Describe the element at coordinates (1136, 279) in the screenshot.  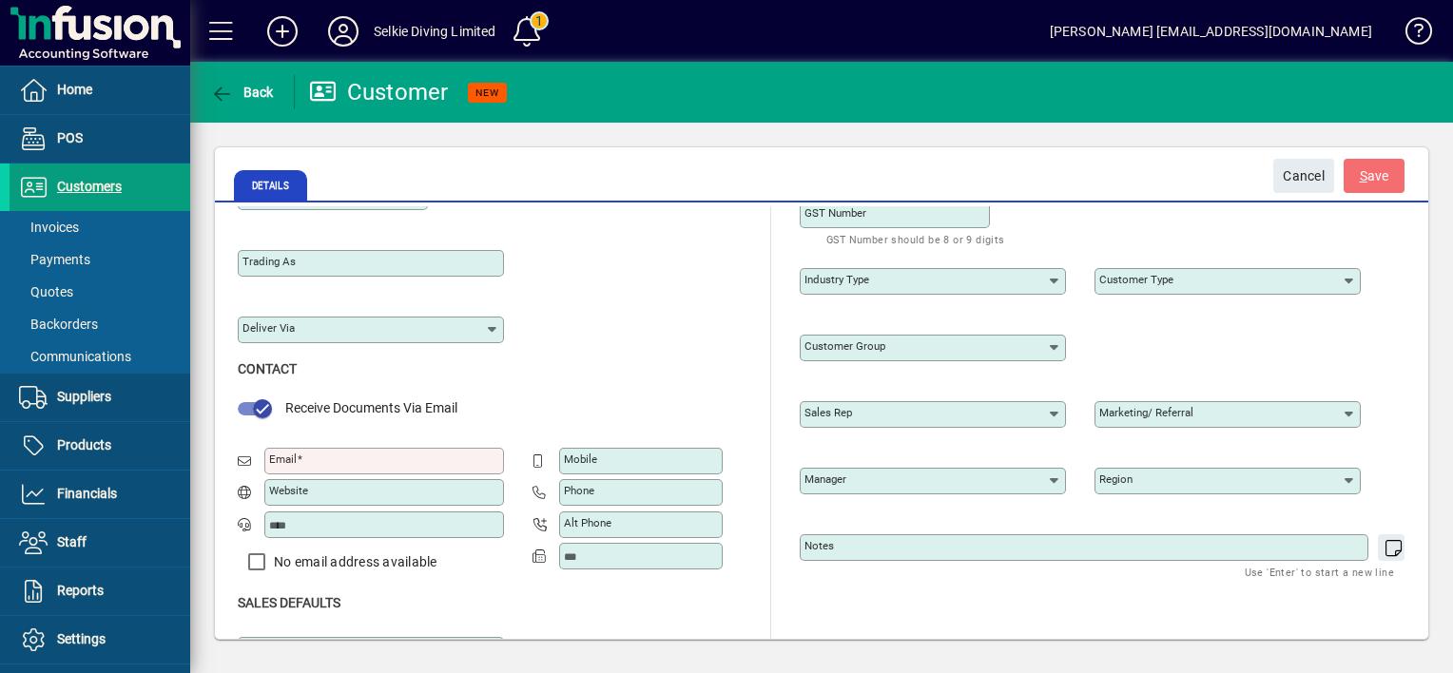
I see `mat-label: Customer type` at that location.